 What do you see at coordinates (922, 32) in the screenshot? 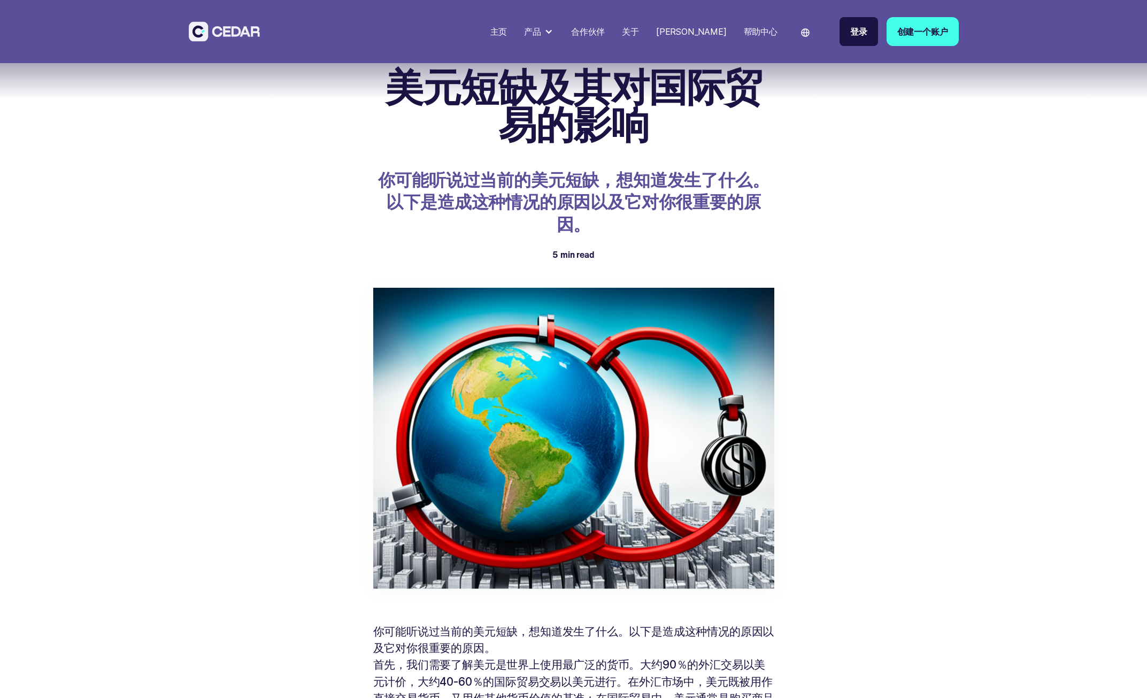
I see `a: 创建一个账户` at bounding box center [922, 32].